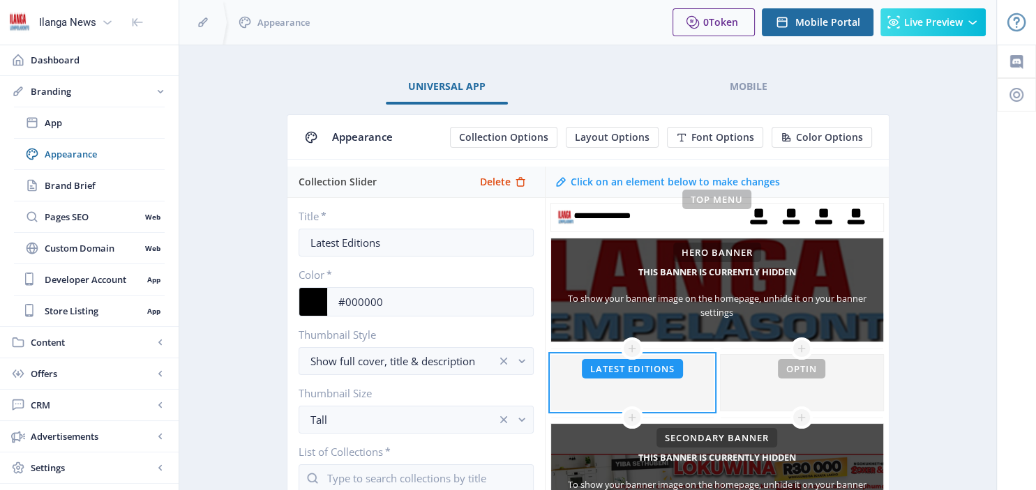  I want to click on span: Offers, so click(92, 374).